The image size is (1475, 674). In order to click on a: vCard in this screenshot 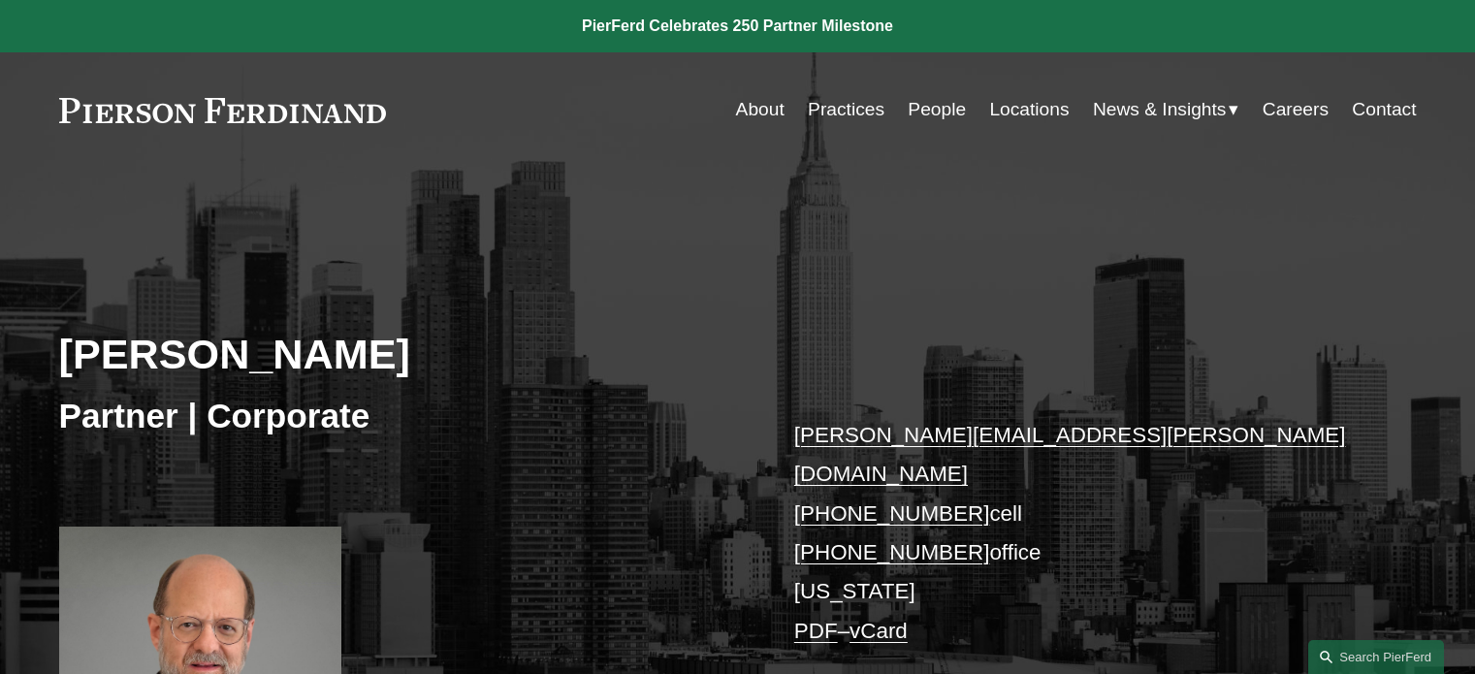, I will do `click(878, 630)`.